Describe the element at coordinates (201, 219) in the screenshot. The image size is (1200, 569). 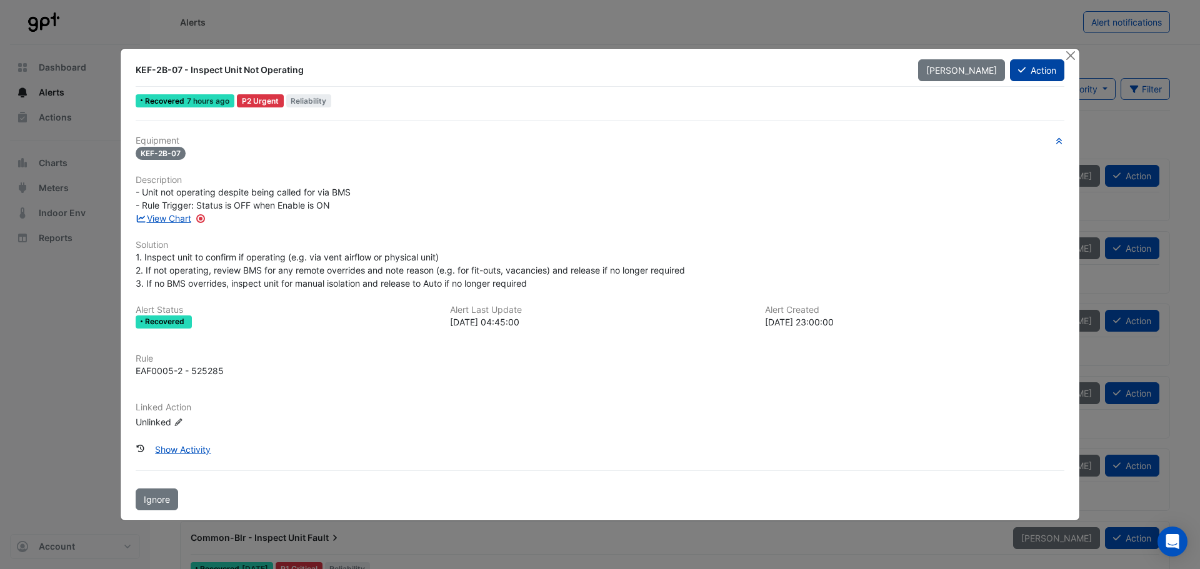
I see `div: Tooltip anchor` at that location.